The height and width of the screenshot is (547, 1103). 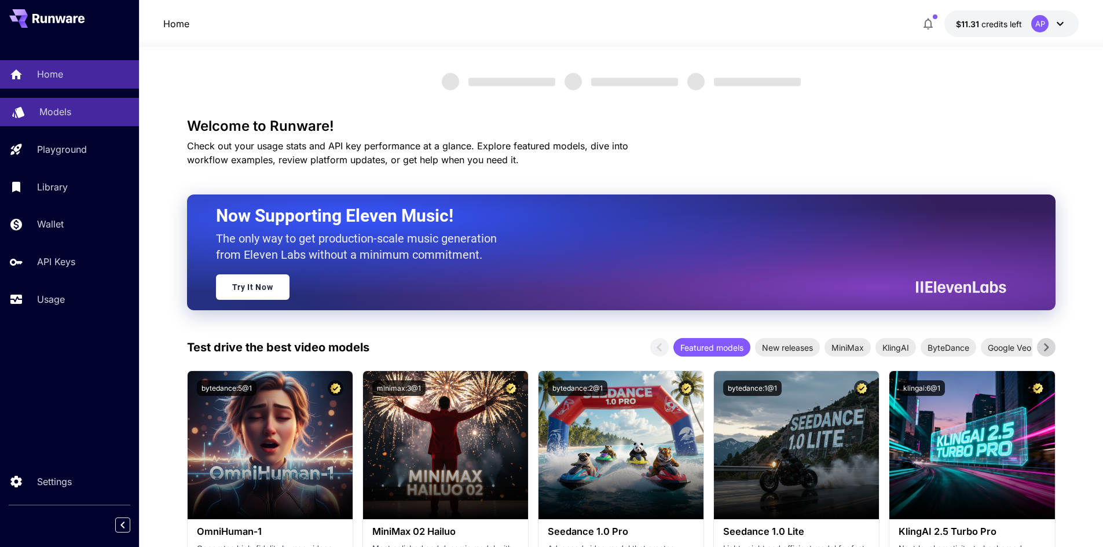 What do you see at coordinates (922, 388) in the screenshot?
I see `button: klingai:6@1` at bounding box center [922, 388].